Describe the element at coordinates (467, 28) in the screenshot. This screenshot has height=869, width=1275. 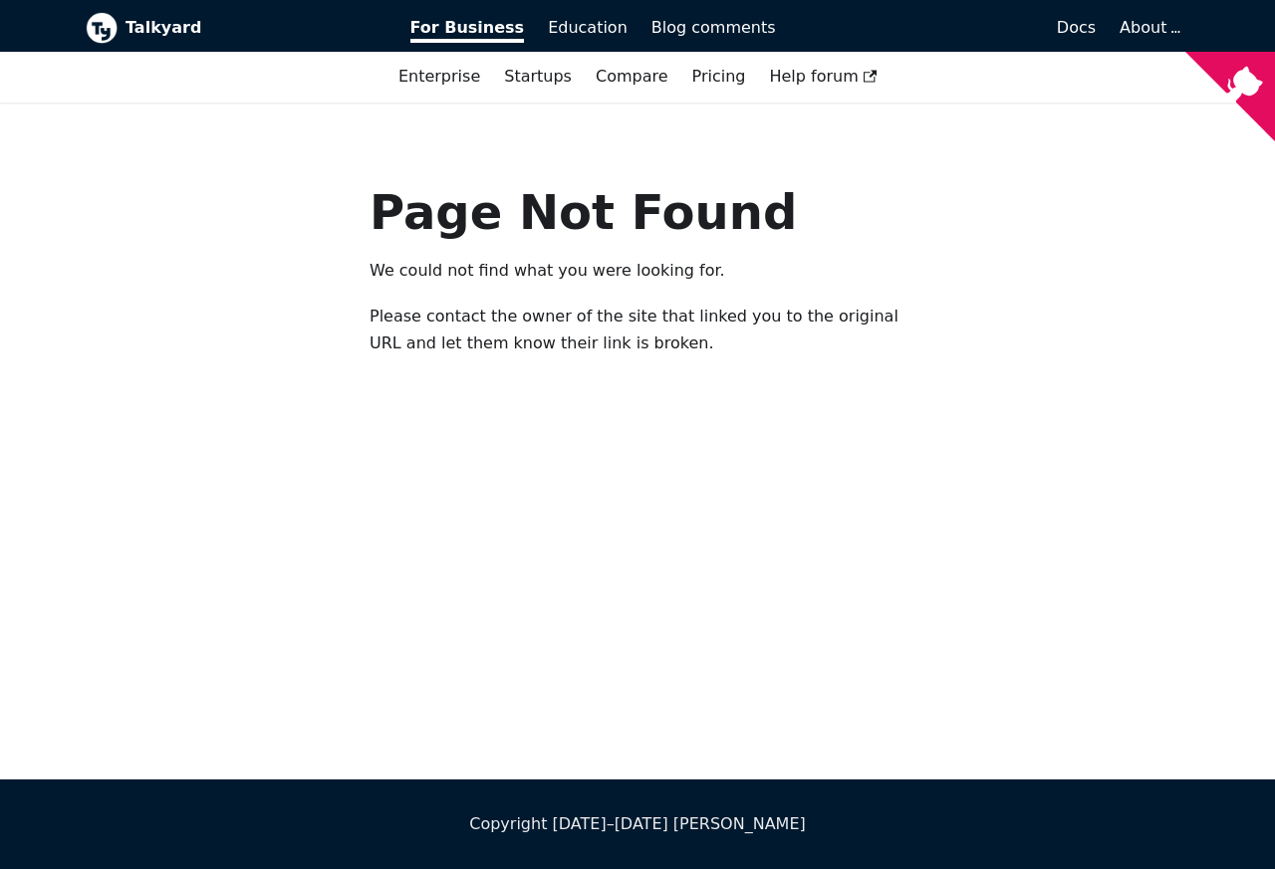
I see `a: For Business` at that location.